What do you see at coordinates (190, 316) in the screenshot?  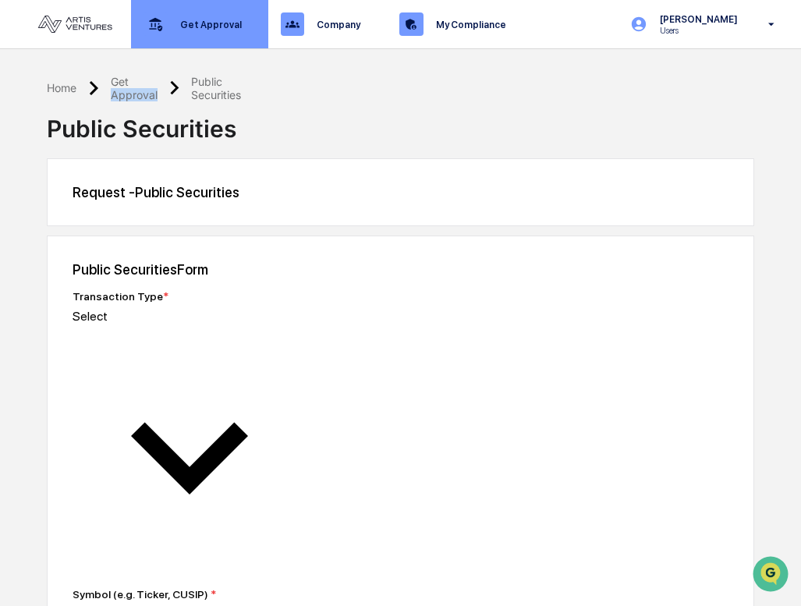 I see `div: Select` at bounding box center [190, 316].